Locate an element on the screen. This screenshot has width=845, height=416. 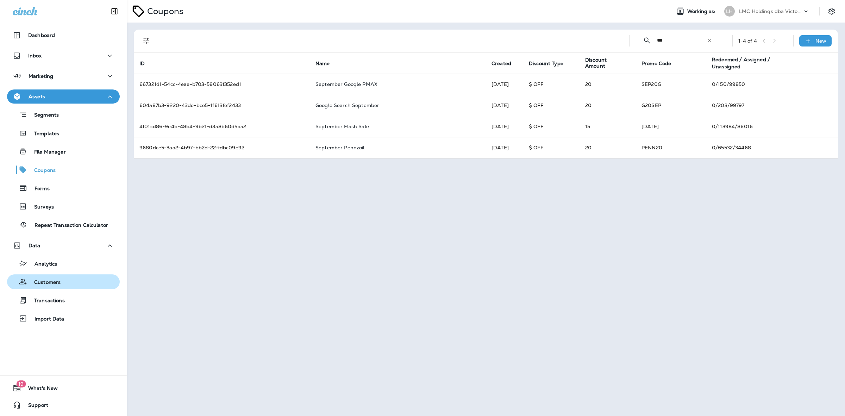
p: Segments is located at coordinates (43, 116).